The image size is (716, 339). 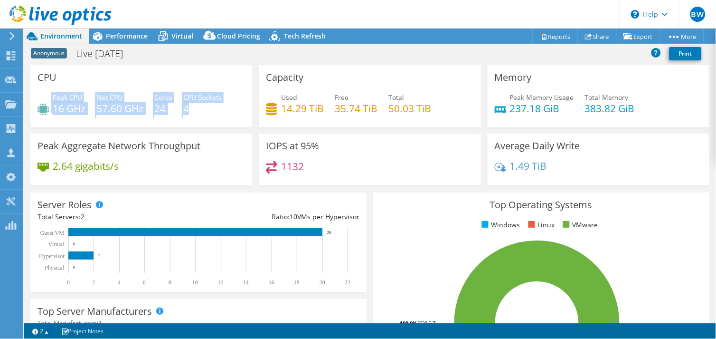 What do you see at coordinates (144, 282) in the screenshot?
I see `text: 6` at bounding box center [144, 282].